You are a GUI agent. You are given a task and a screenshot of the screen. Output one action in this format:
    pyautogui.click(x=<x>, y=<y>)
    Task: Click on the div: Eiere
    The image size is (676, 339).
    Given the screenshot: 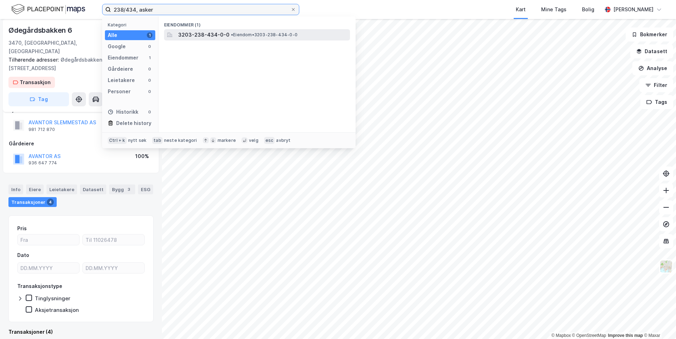 What is the action you would take?
    pyautogui.click(x=35, y=189)
    